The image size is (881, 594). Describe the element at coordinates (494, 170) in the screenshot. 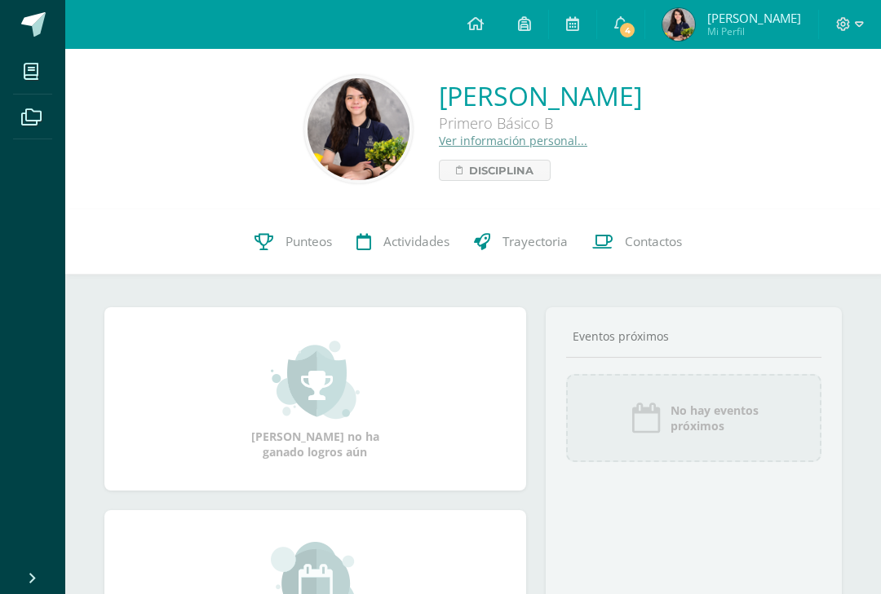

I see `a: Disciplina` at that location.